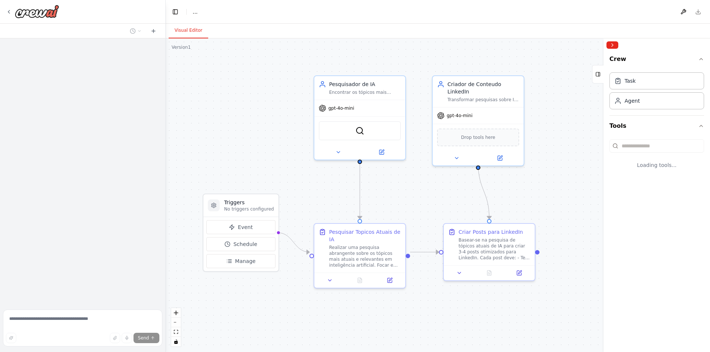 The image size is (710, 352). Describe the element at coordinates (181, 47) in the screenshot. I see `div: Version 1` at that location.